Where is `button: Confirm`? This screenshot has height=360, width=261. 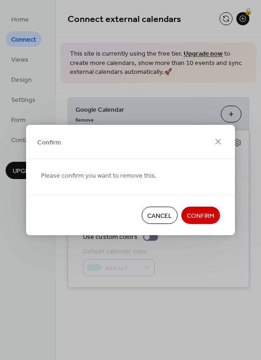
button: Confirm is located at coordinates (201, 215).